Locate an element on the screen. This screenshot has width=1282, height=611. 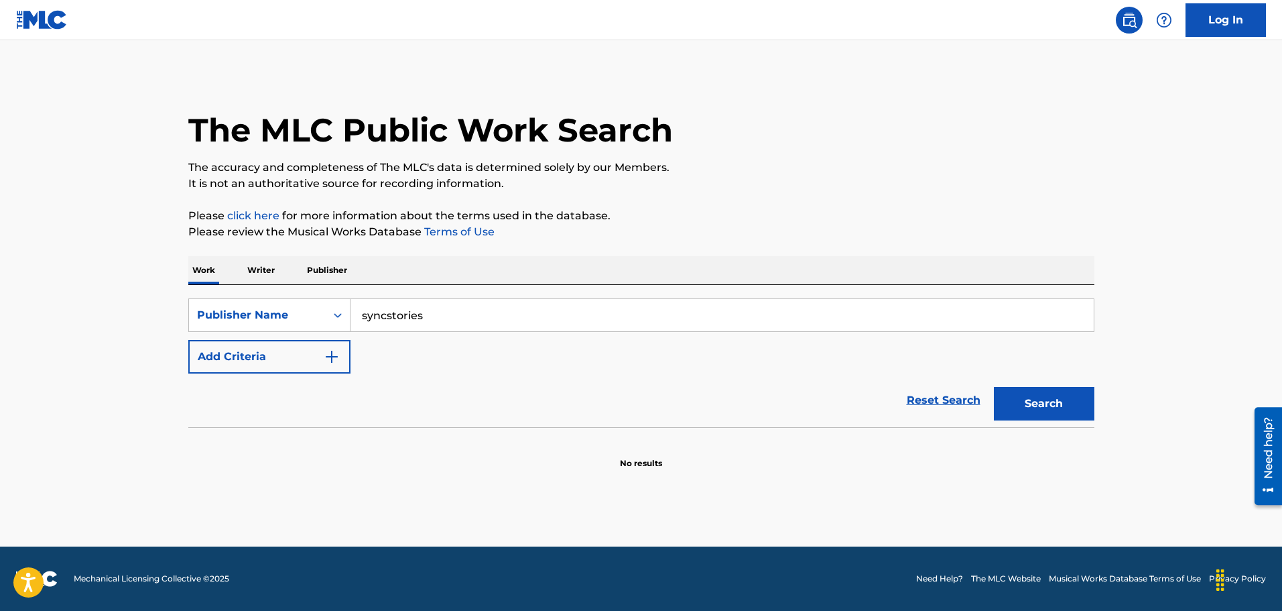
a: Reset Search is located at coordinates (944, 400).